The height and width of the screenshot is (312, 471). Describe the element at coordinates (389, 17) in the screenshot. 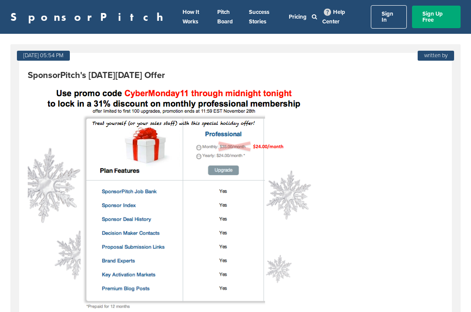

I see `a: Sign In` at that location.